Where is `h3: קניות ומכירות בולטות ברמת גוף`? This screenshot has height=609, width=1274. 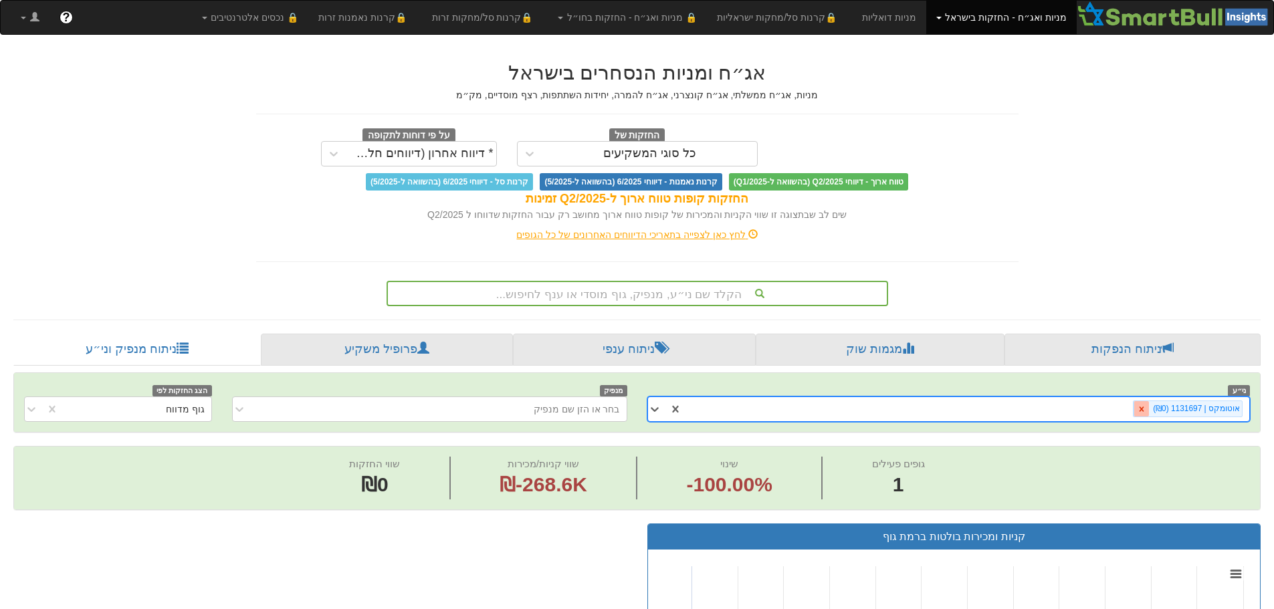 h3: קניות ומכירות בולטות ברמת גוף is located at coordinates (954, 537).